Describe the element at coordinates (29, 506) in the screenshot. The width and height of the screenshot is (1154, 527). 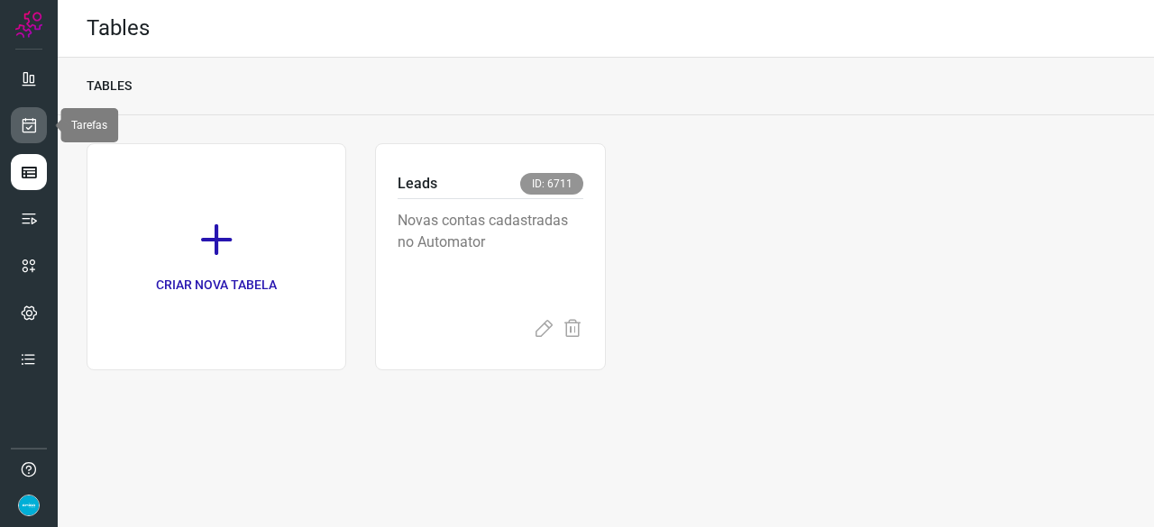
I see `img: 4352b08165ebb499c4ac5b335522ff74.png` at that location.